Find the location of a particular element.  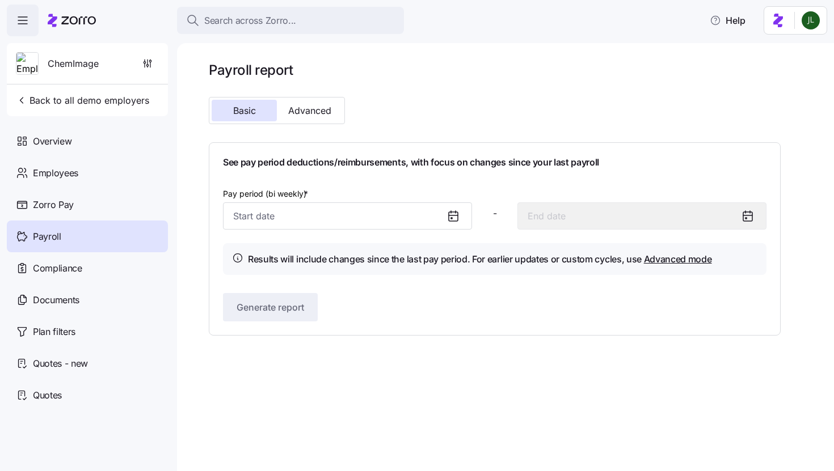

a: Compliance is located at coordinates (87, 268).